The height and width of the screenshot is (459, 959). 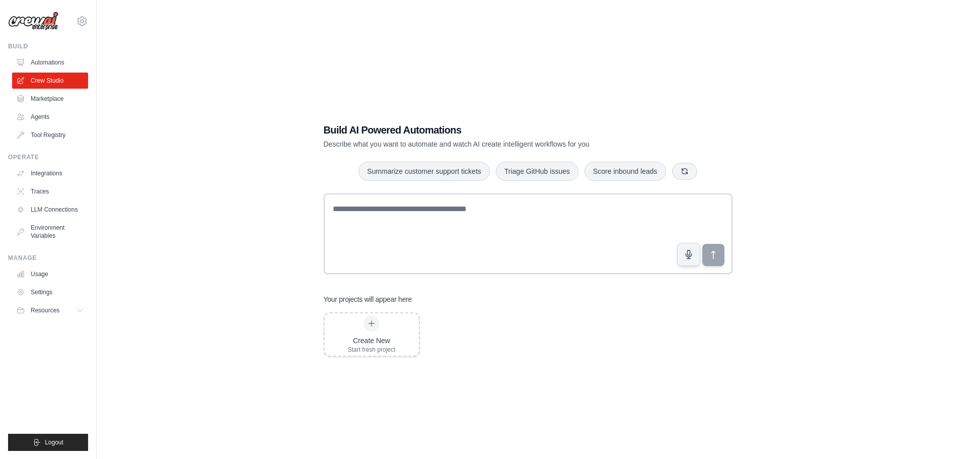 I want to click on div: Operate, so click(x=48, y=157).